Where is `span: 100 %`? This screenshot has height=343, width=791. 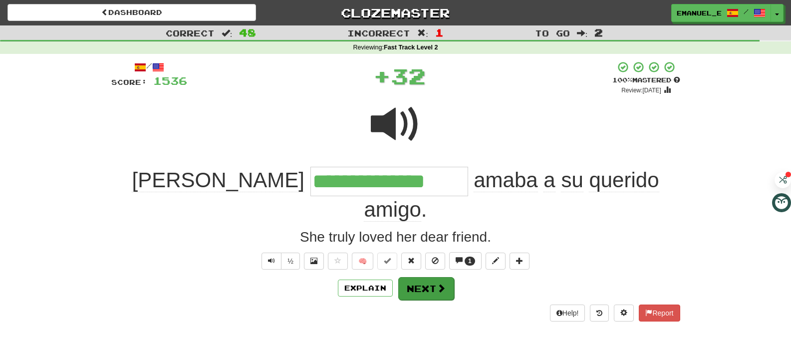 span: 100 % is located at coordinates (622, 80).